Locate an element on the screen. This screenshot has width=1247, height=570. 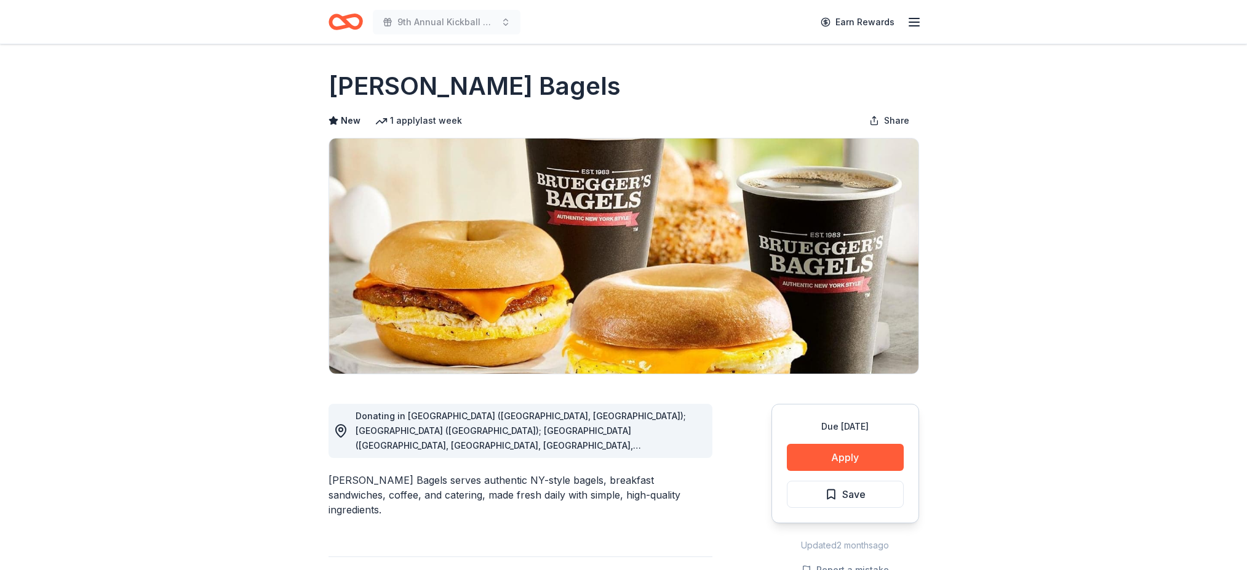
div: Updated 2 months ago is located at coordinates (845, 545).